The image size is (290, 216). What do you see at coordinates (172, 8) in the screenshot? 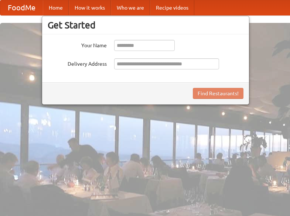
I see `a: Recipe videos` at bounding box center [172, 8].